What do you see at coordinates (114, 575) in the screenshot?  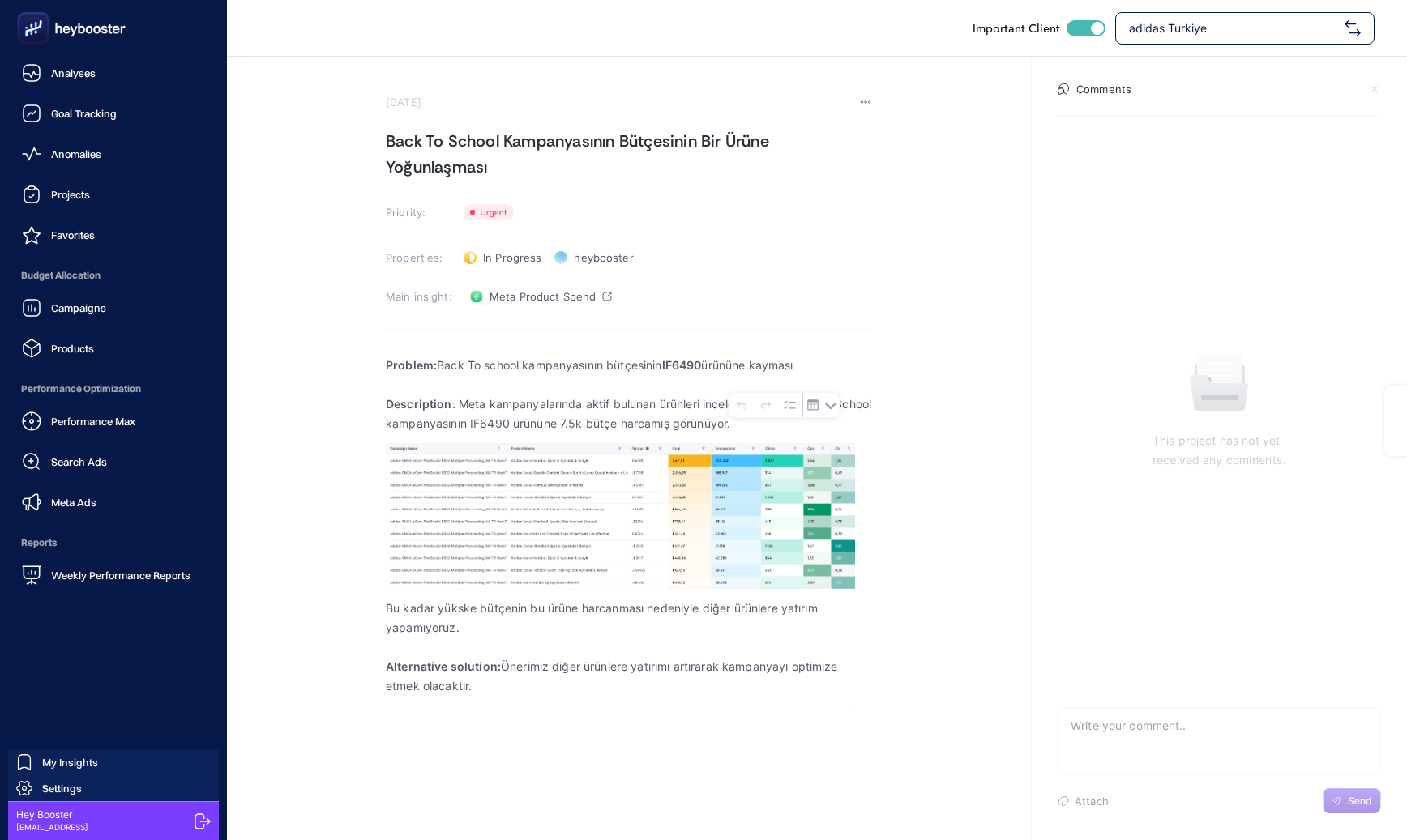 I see `a: Weekly Performance Reports` at bounding box center [114, 575].